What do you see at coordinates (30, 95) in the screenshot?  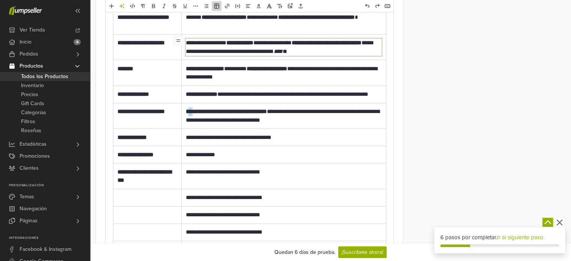 I see `span: Precios` at bounding box center [30, 95].